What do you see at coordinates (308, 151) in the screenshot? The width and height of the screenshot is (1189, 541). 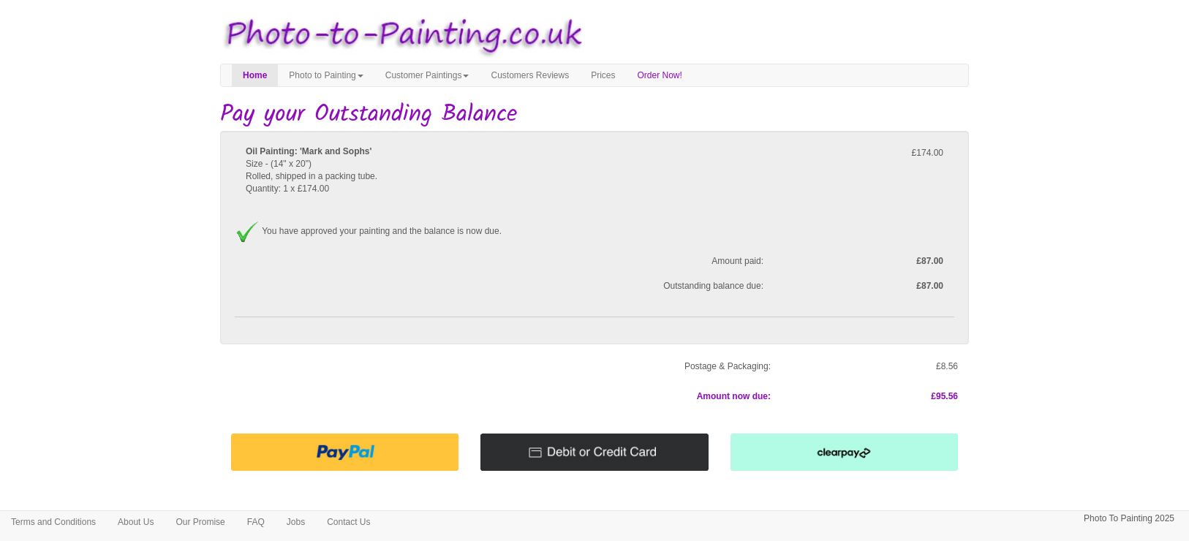 I see `b: Oil Painting: 'Mark and Sophs'` at bounding box center [308, 151].